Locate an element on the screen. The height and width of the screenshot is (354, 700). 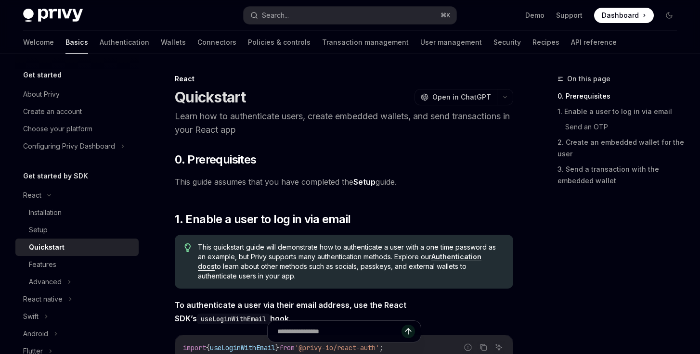
div: Choose your platform is located at coordinates (58, 129).